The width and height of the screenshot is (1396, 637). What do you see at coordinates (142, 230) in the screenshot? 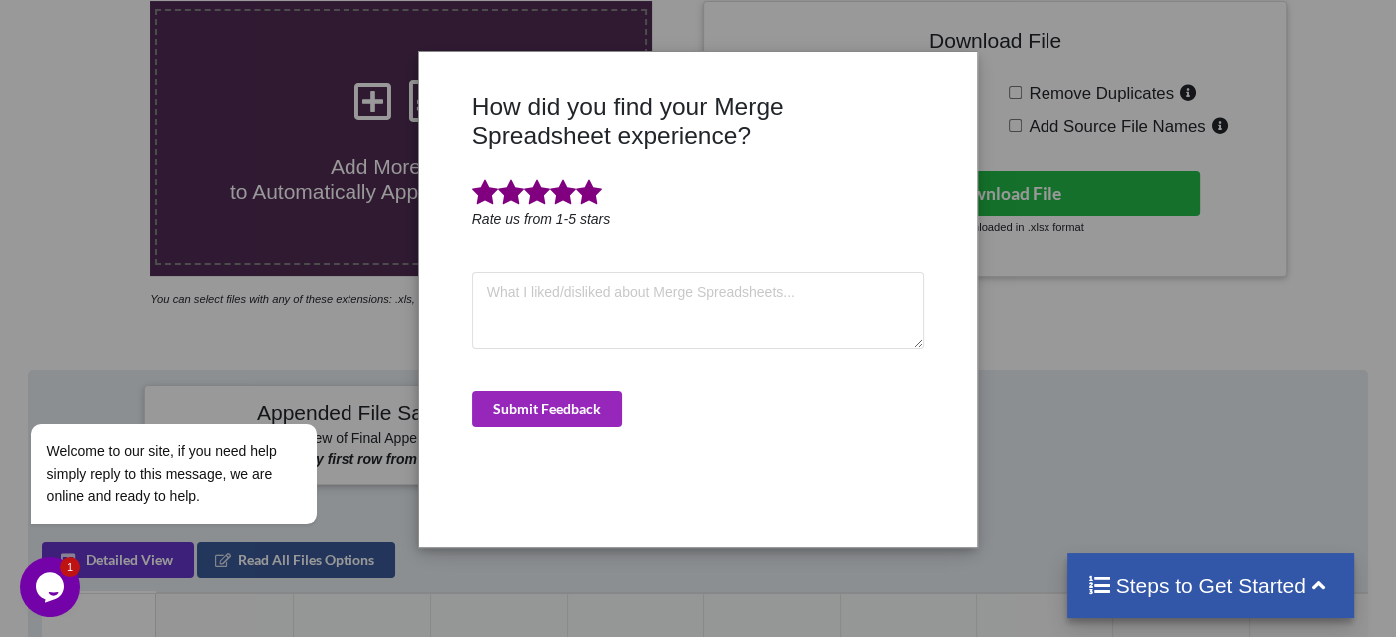
I see `span: Welcome to our site, if you need help simply reply to this message, we are online and ready to help.` at bounding box center [142, 230].